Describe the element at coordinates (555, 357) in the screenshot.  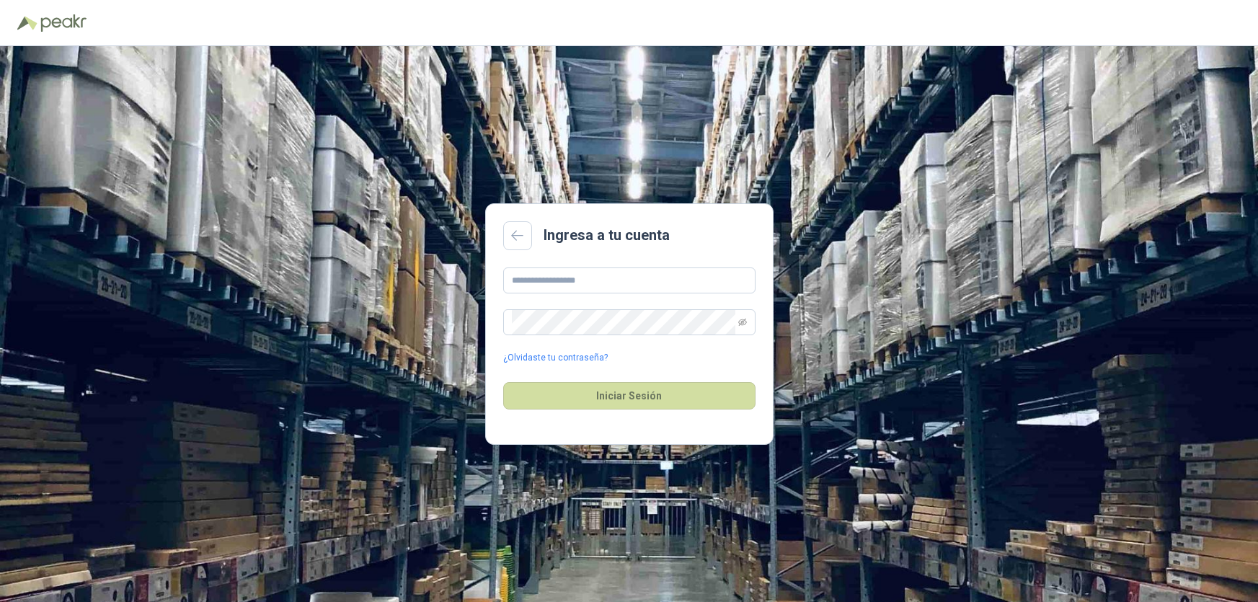
I see `a: ¿Olvidaste tu contraseña?` at that location.